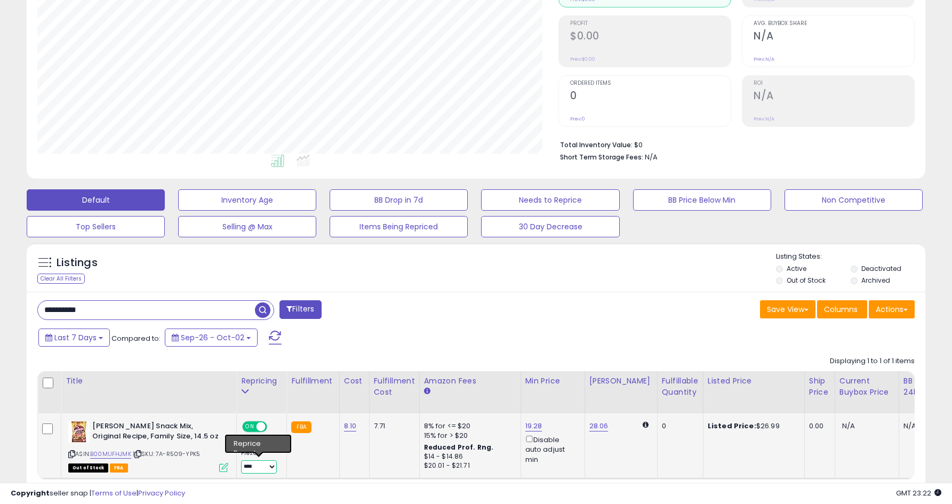  I want to click on div: Current Buybox Price, so click(867, 387).